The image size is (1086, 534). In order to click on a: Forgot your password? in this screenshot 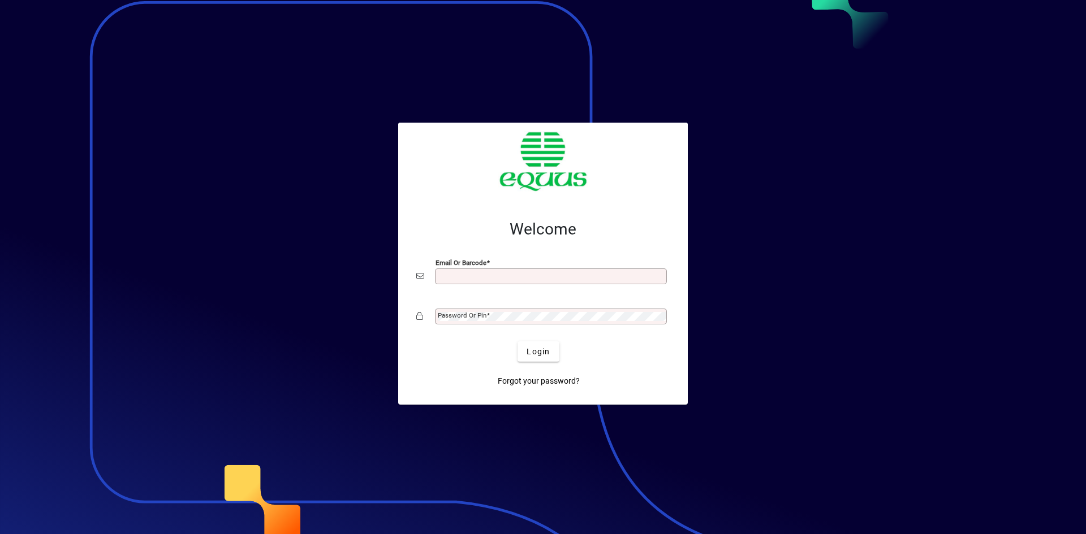, I will do `click(538, 381)`.